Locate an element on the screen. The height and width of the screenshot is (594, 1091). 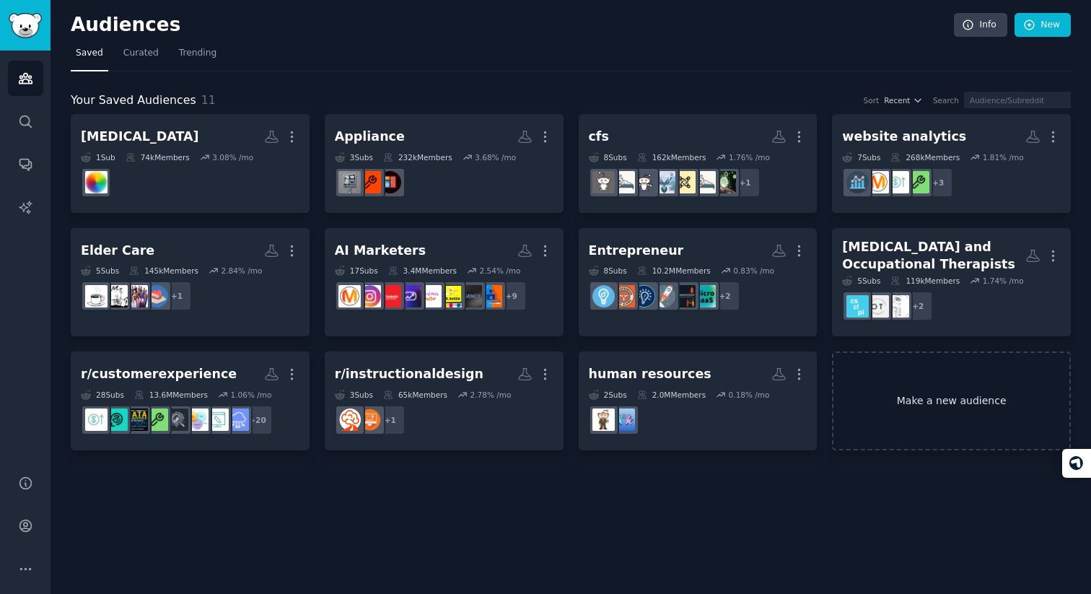
div: + 3 is located at coordinates (938, 183).